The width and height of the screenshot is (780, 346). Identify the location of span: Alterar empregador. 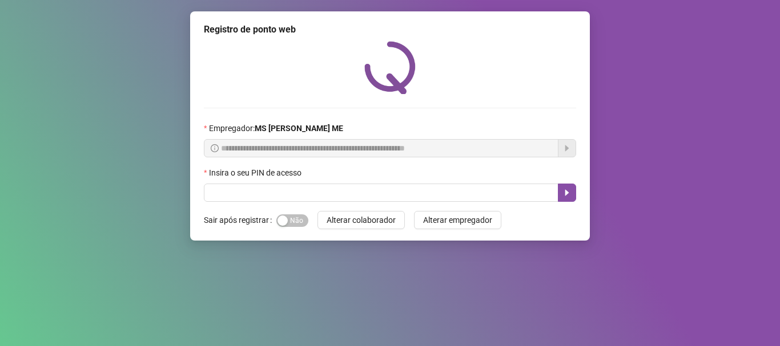
(457, 220).